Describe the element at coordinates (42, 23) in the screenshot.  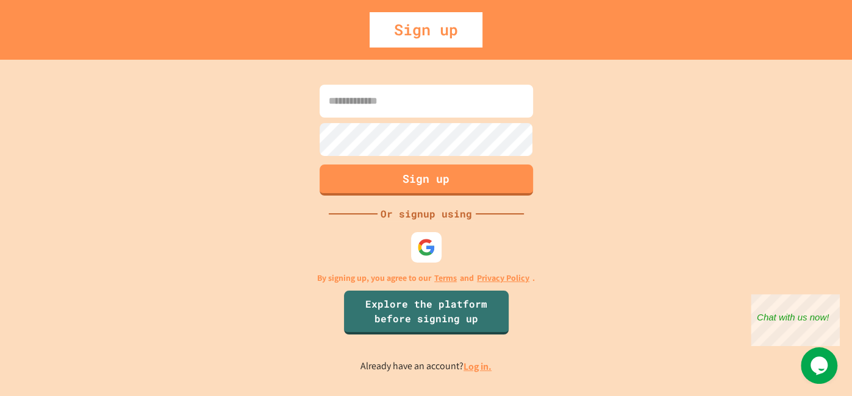
I see `p: Chat with us now!` at that location.